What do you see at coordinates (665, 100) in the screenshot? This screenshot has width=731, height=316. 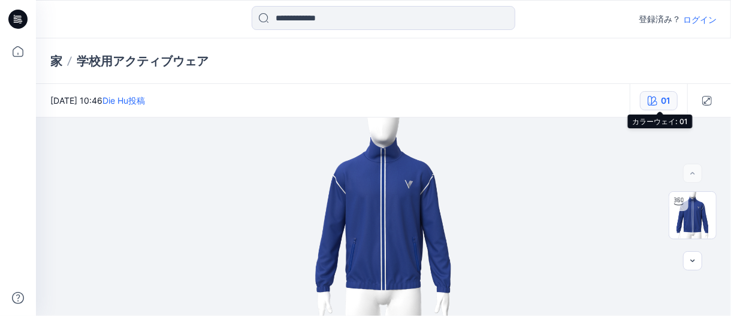 I see `font: 01` at bounding box center [665, 100].